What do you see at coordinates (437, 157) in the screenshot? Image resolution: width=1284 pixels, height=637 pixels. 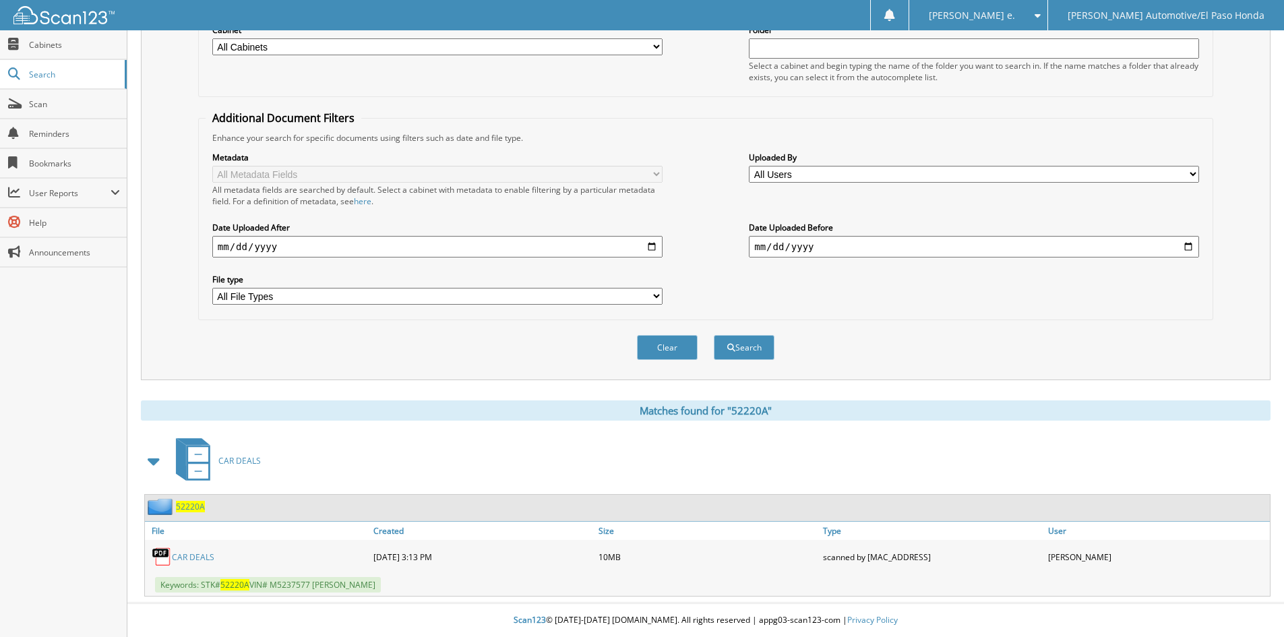 I see `label: Metadata` at bounding box center [437, 157].